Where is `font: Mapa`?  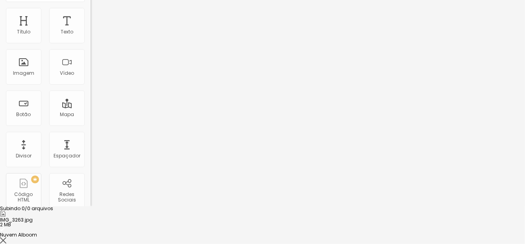
font: Mapa is located at coordinates (67, 114).